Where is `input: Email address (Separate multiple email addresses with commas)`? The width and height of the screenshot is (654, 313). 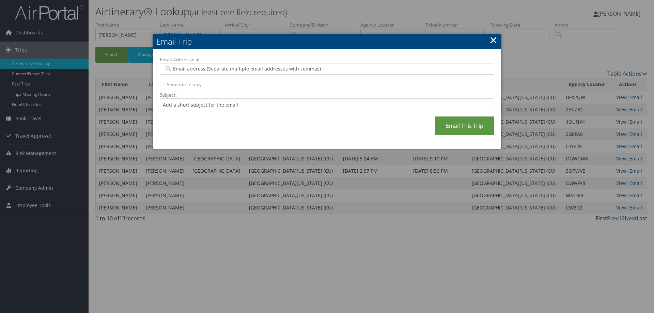
input: Email address (Separate multiple email addresses with commas) is located at coordinates (326, 69).